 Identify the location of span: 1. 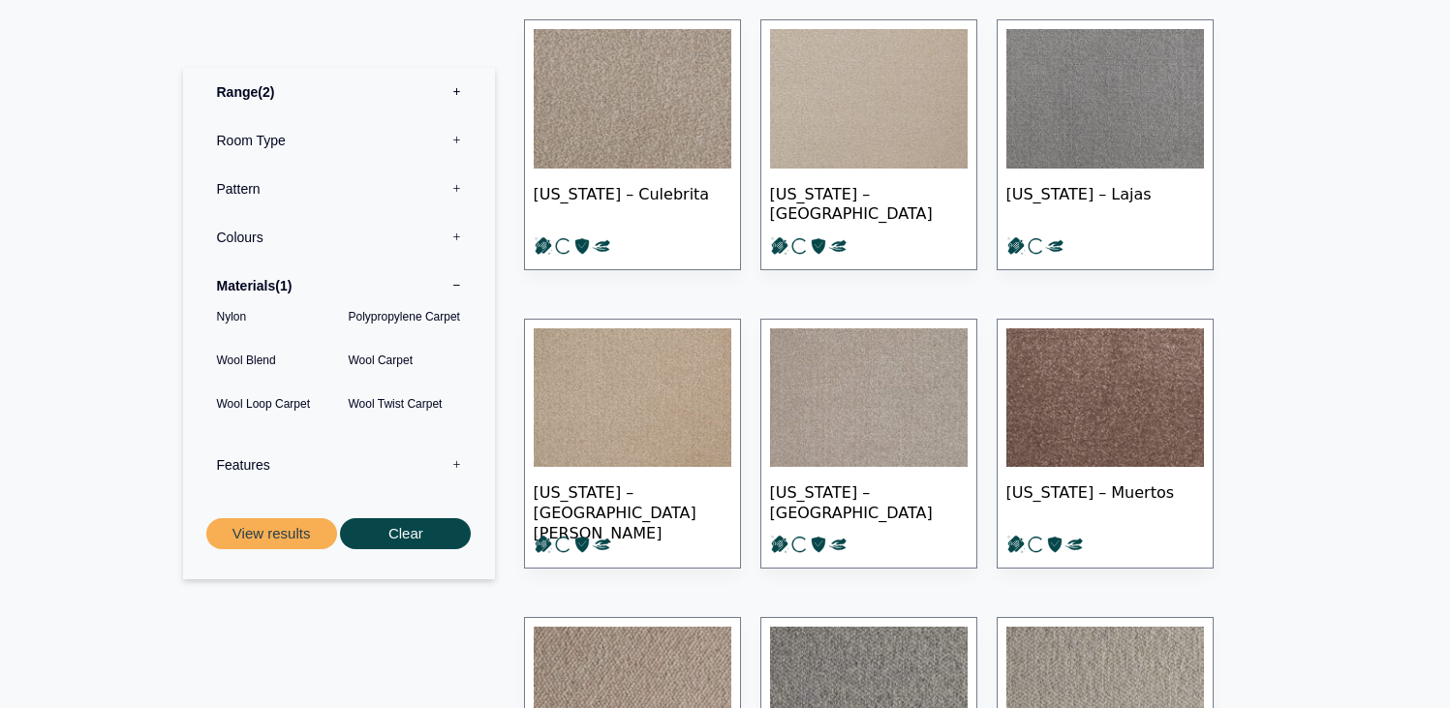
(283, 286).